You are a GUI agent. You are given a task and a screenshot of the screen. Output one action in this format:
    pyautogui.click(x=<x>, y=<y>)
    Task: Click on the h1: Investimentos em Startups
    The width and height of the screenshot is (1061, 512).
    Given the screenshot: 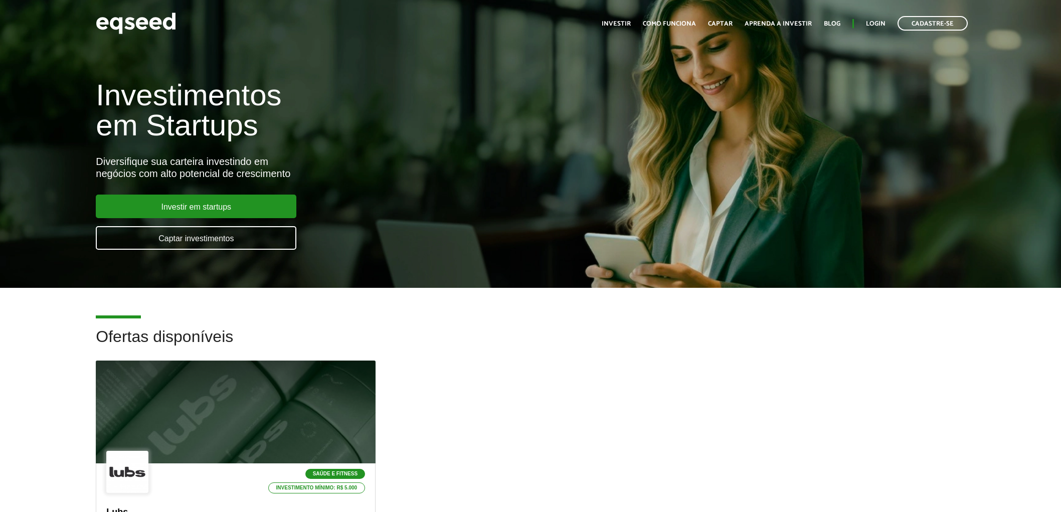 What is the action you would take?
    pyautogui.click(x=354, y=110)
    